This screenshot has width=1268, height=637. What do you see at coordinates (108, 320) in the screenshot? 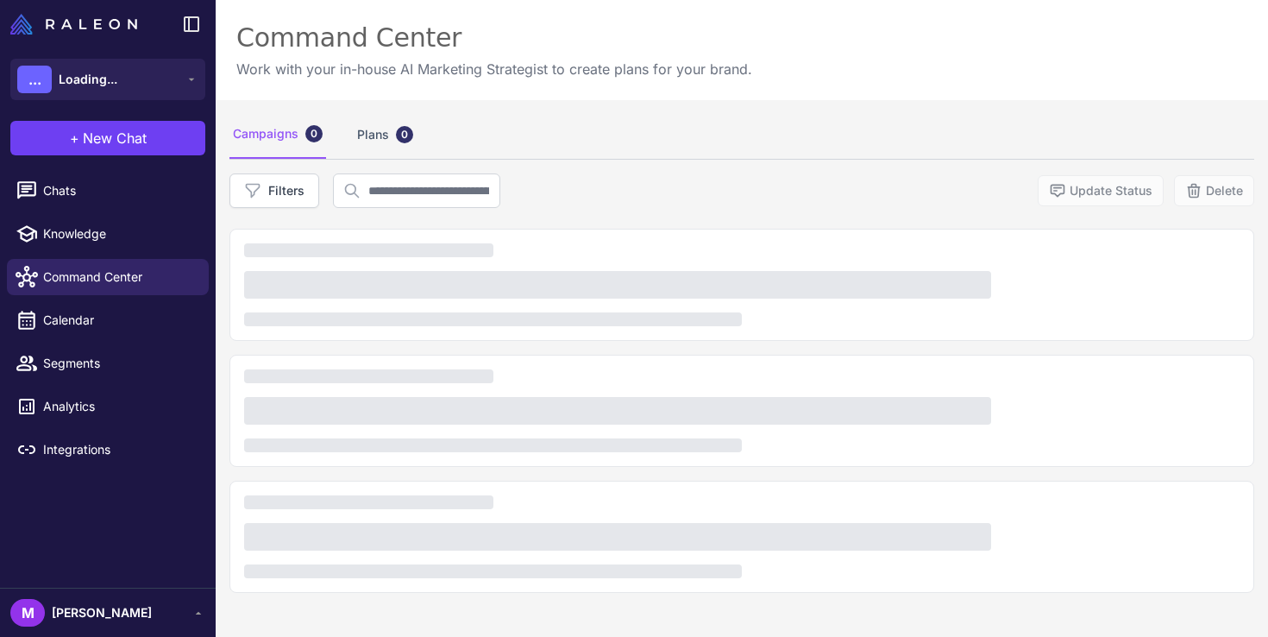
I see `a: Calendar` at bounding box center [108, 320].